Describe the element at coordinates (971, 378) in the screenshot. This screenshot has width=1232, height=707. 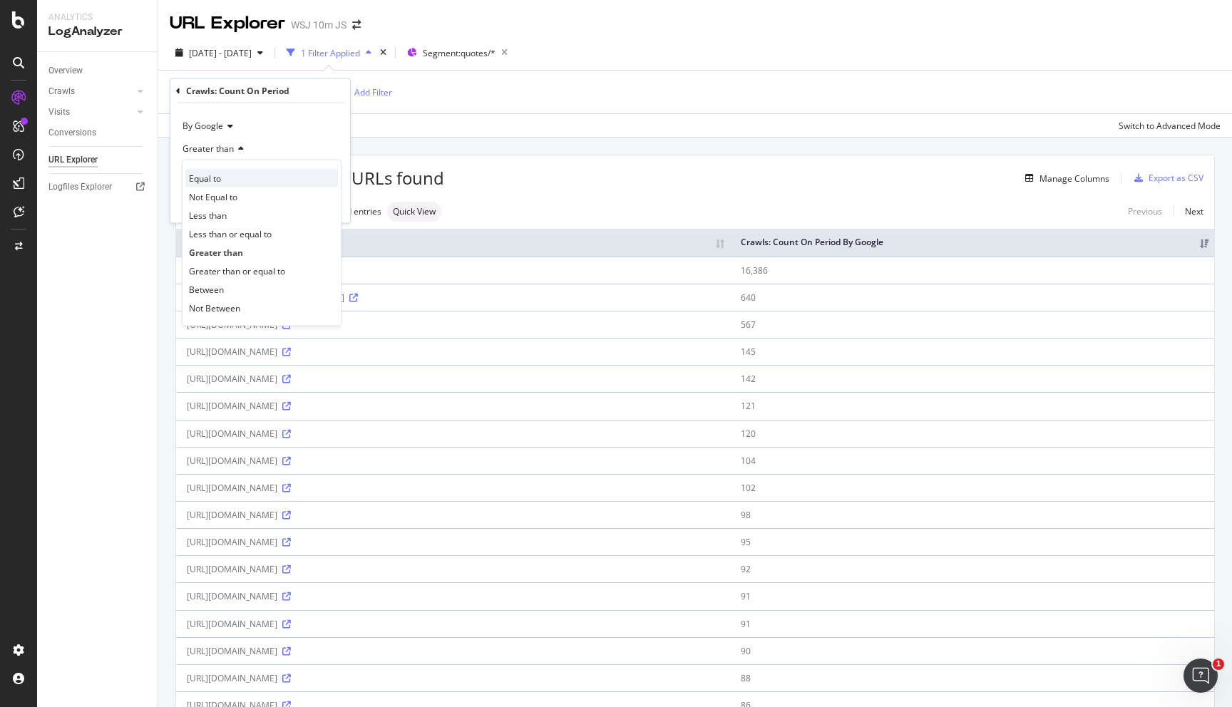
I see `td: 142` at that location.